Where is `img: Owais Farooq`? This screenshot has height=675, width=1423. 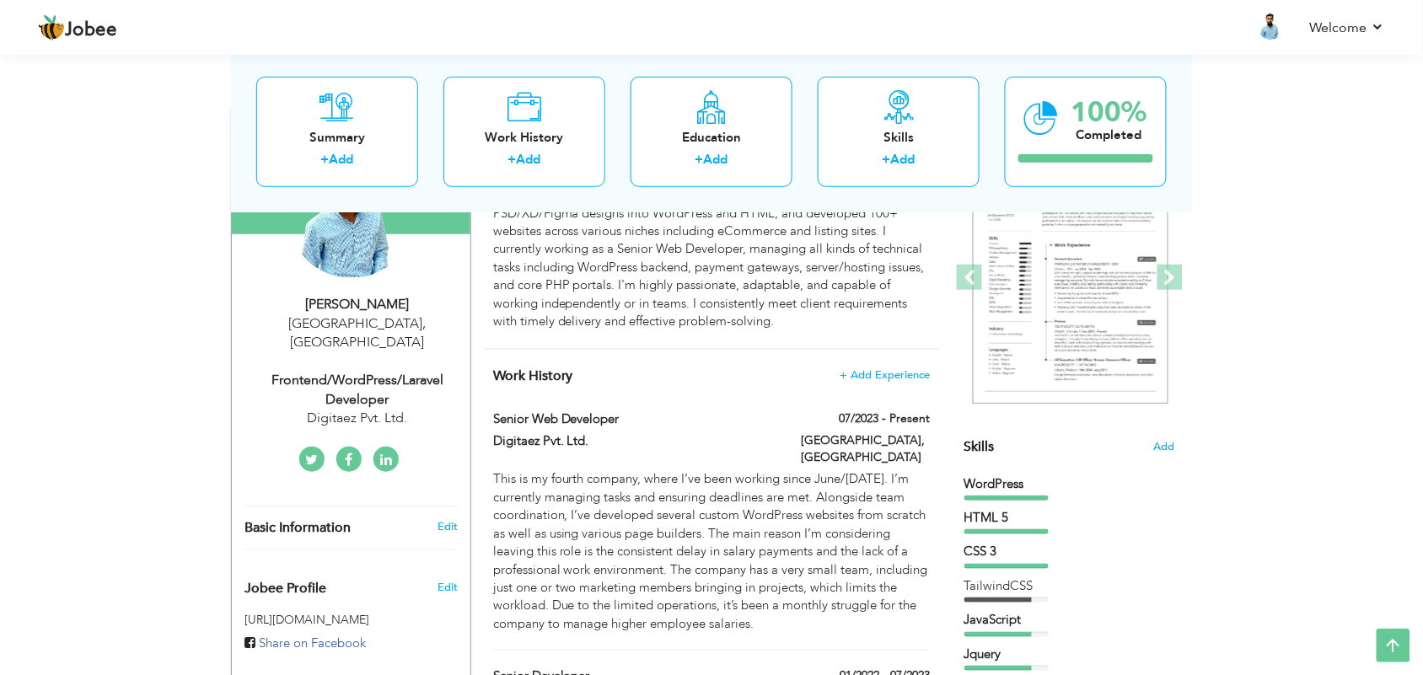 img: Owais Farooq is located at coordinates (351, 214).